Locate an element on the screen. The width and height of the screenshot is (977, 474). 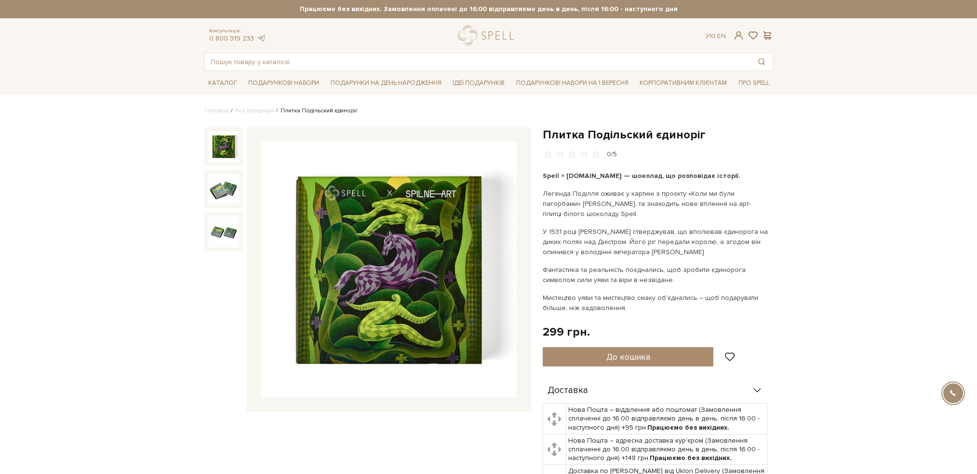
span: До кошика is located at coordinates (628, 357).